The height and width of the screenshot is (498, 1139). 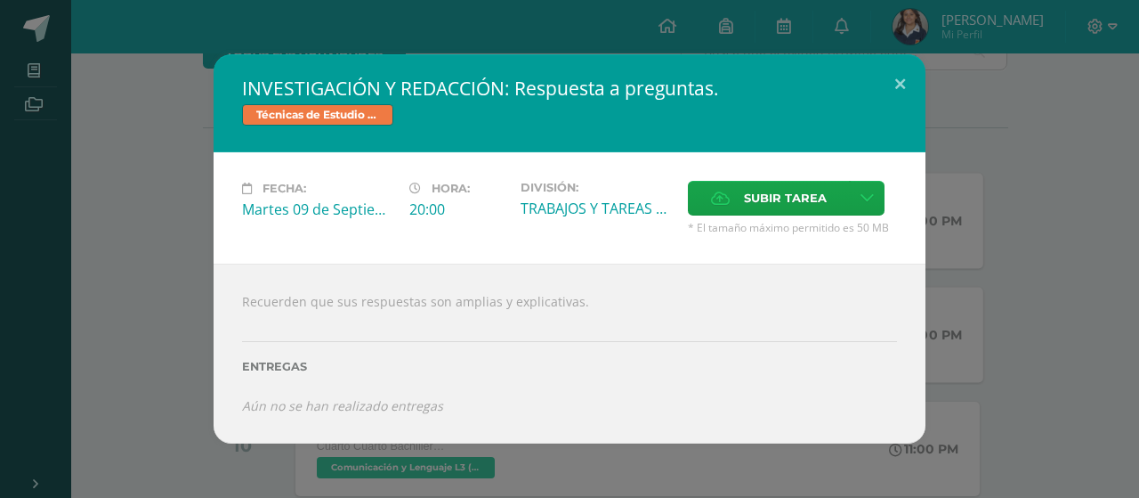 I want to click on div: Martes 09 de Septiembre, so click(x=319, y=209).